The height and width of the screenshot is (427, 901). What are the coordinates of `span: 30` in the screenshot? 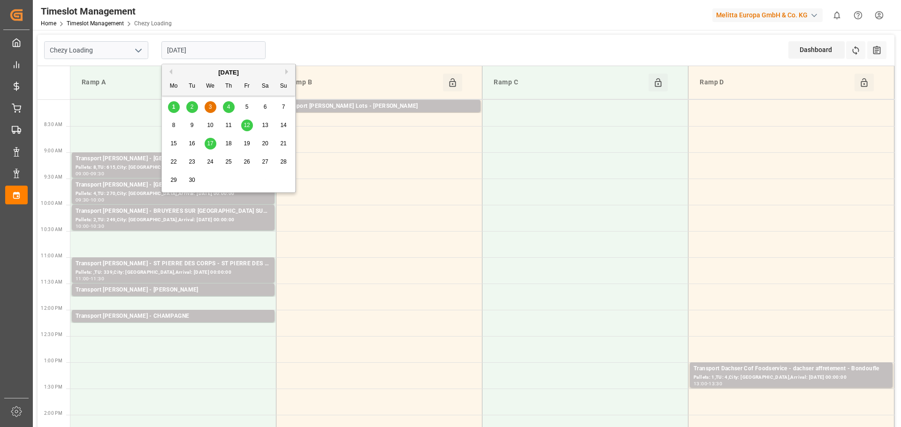 It's located at (191, 180).